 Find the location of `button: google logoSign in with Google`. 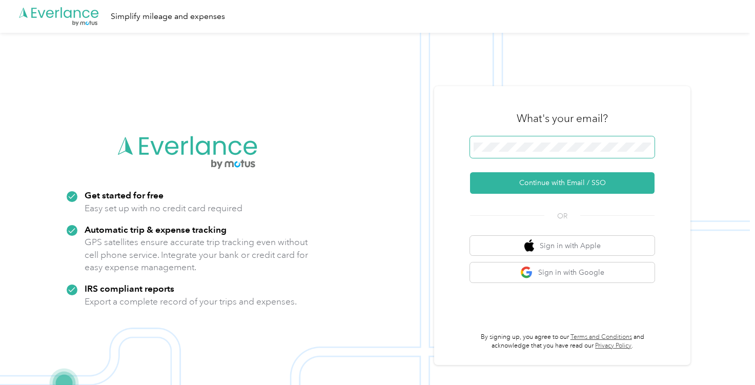

button: google logoSign in with Google is located at coordinates (562, 272).